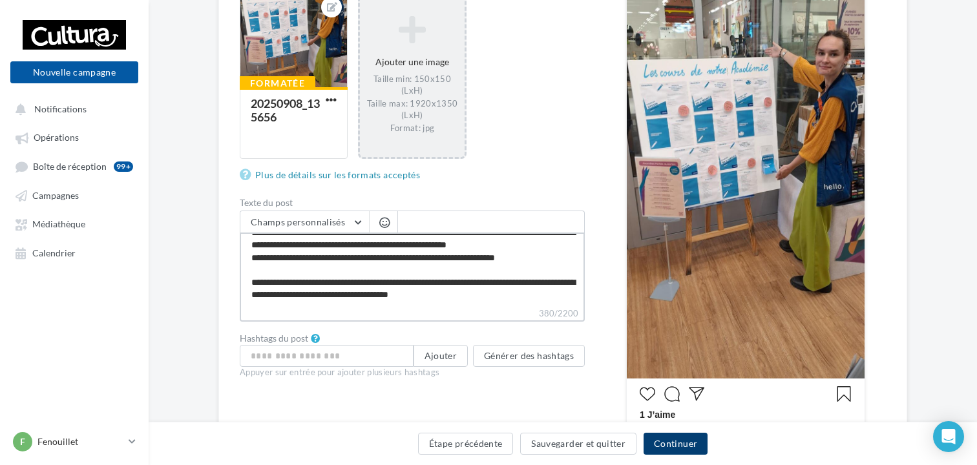 This screenshot has width=977, height=465. What do you see at coordinates (949, 437) in the screenshot?
I see `div: Open Intercom Messenger` at bounding box center [949, 437].